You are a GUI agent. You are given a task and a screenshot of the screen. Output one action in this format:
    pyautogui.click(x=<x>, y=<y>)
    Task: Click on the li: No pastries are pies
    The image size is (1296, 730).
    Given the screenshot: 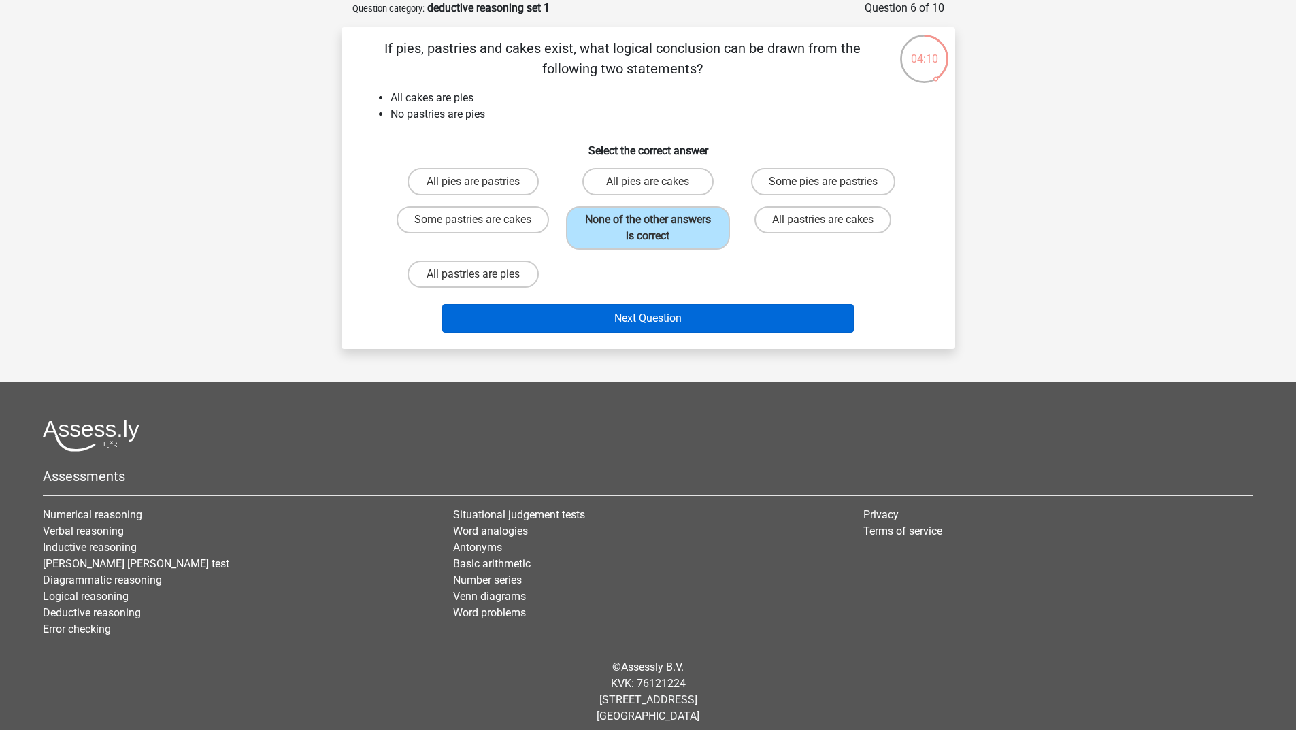 What is the action you would take?
    pyautogui.click(x=662, y=114)
    